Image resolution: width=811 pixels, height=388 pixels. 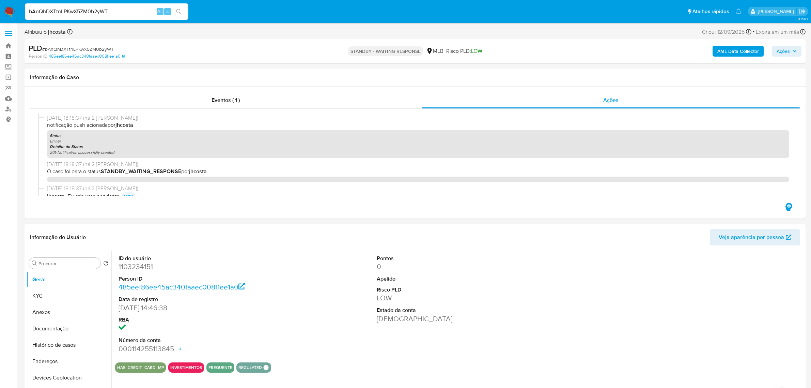 What do you see at coordinates (69, 345) in the screenshot?
I see `button: Histórico de casos` at bounding box center [69, 345].